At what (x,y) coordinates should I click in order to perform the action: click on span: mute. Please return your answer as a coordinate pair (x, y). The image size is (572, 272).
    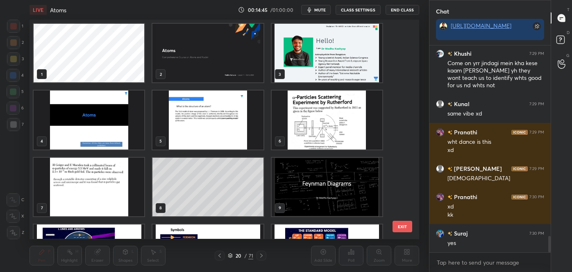
    Looking at the image, I should click on (320, 10).